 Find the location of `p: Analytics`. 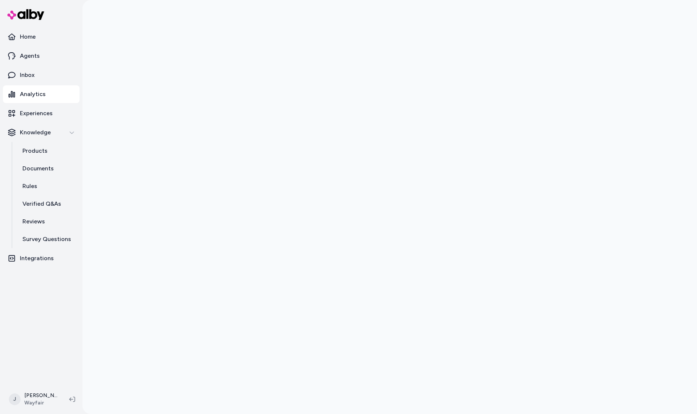

p: Analytics is located at coordinates (33, 94).